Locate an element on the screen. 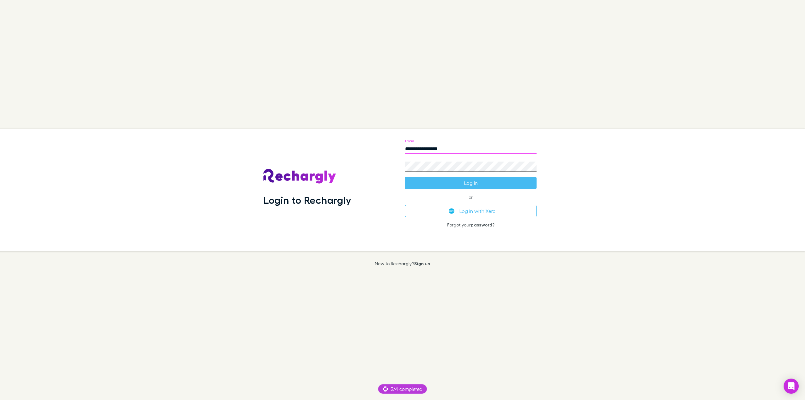 This screenshot has width=805, height=400. button: Log in is located at coordinates (471, 183).